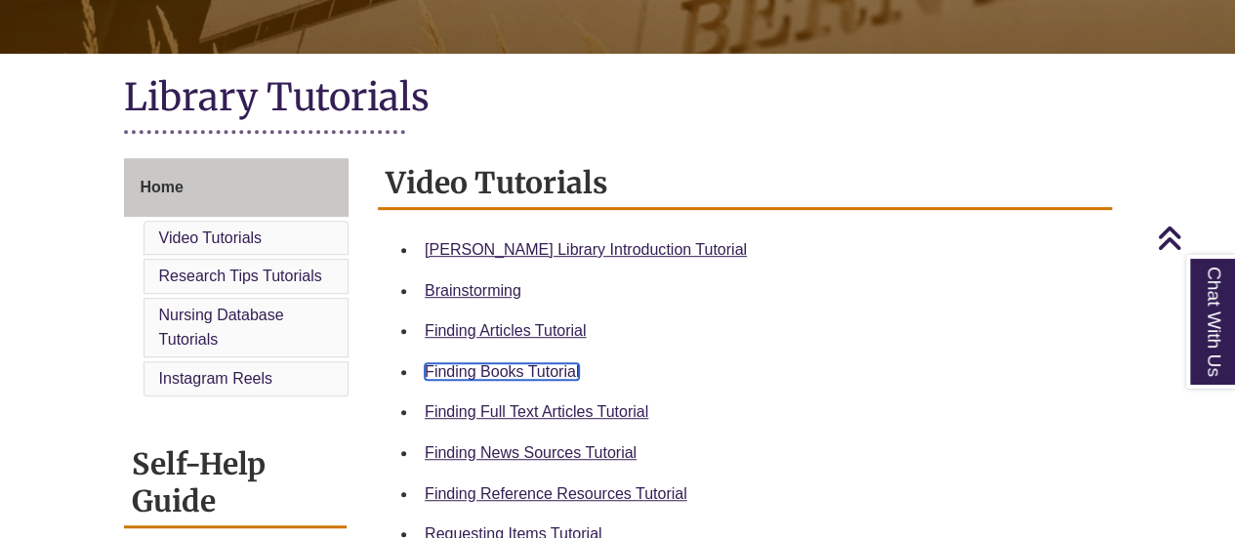  What do you see at coordinates (745, 183) in the screenshot?
I see `h2: Video Tutorials` at bounding box center [745, 183].